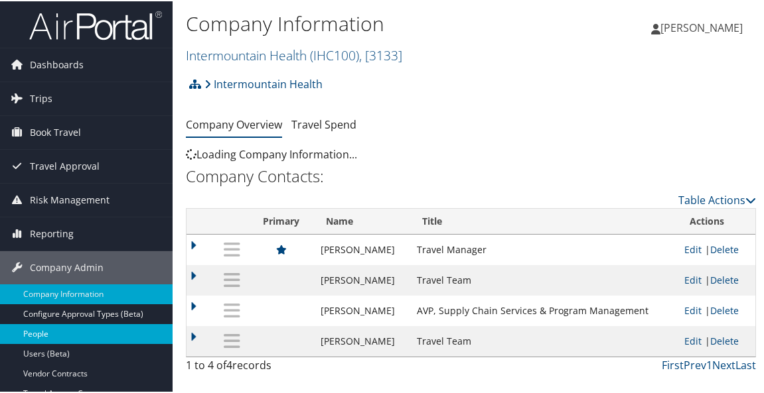 The width and height of the screenshot is (764, 393). Describe the element at coordinates (717, 199) in the screenshot. I see `a: Table Actions` at that location.